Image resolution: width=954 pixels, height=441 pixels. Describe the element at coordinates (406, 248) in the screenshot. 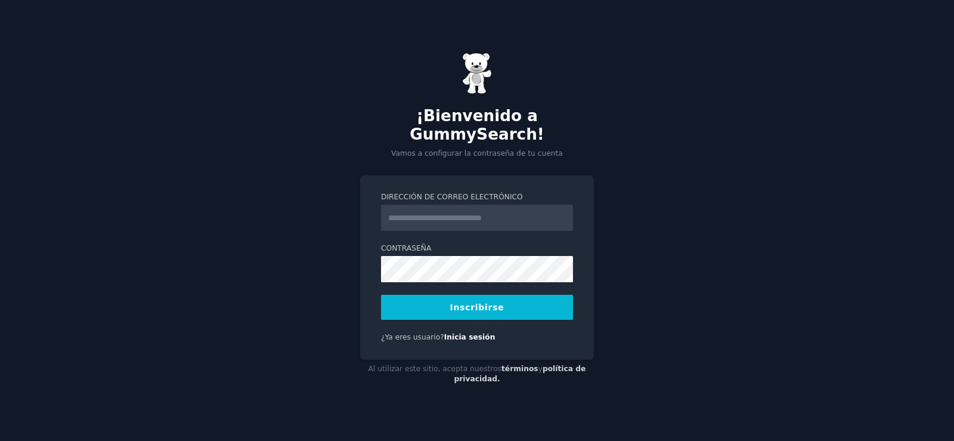

I see `font: Contraseña` at that location.